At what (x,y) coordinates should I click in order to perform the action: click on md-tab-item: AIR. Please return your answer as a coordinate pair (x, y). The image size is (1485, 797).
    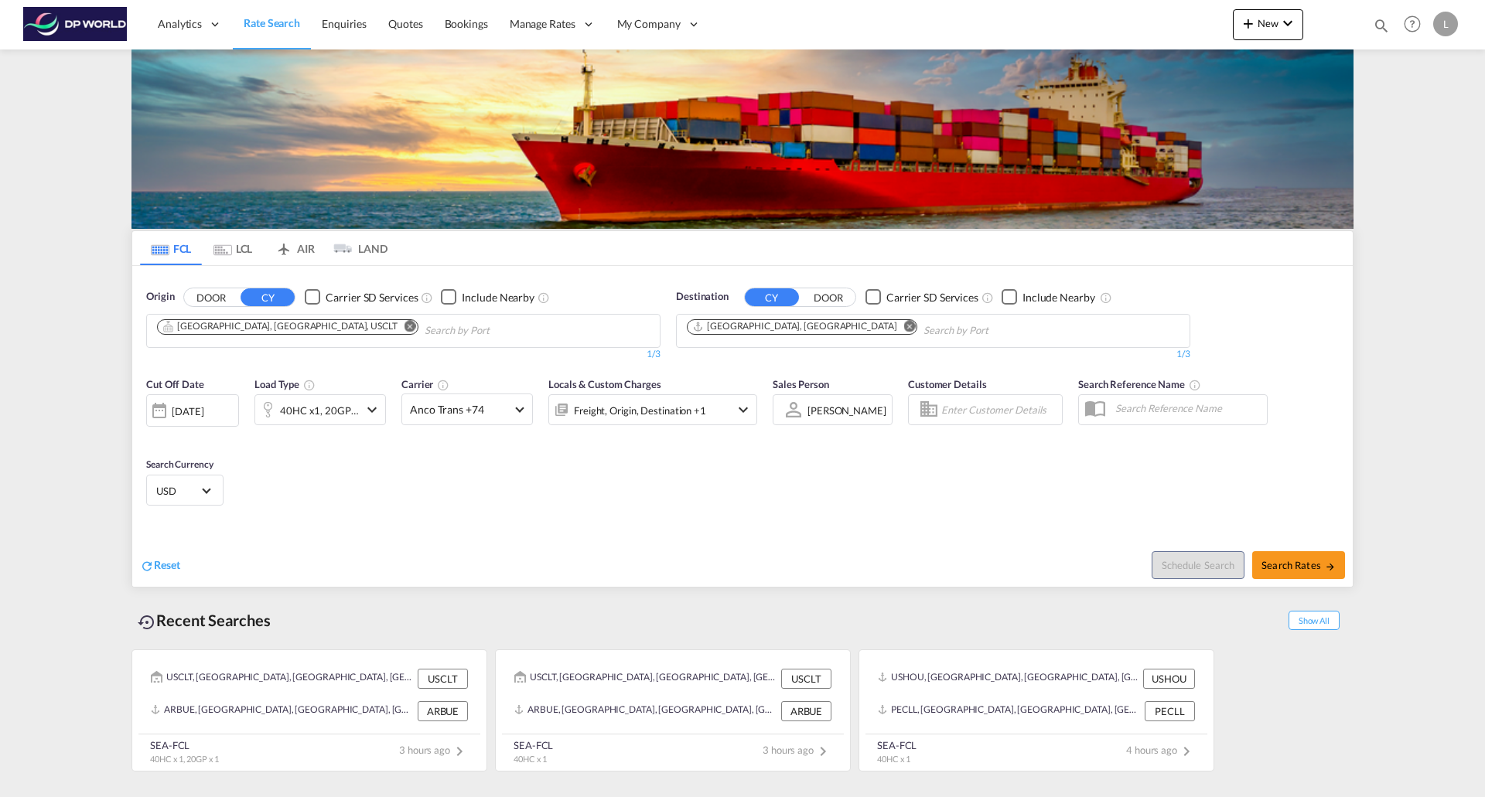
    Looking at the image, I should click on (295, 248).